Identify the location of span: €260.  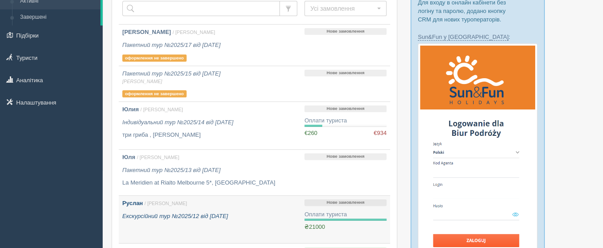
(310, 132).